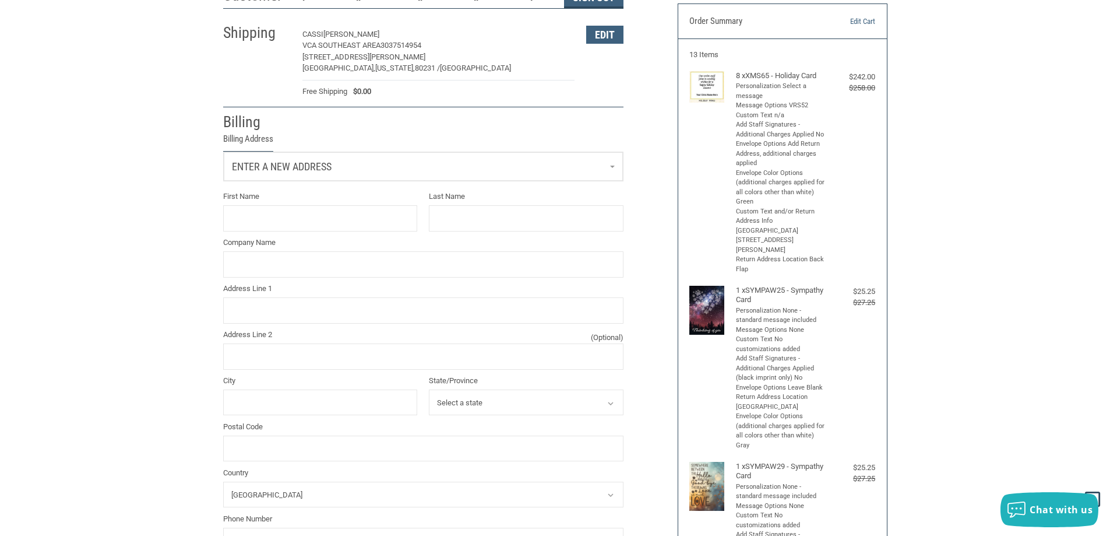  Describe the element at coordinates (257, 33) in the screenshot. I see `h2: Shipping` at that location.